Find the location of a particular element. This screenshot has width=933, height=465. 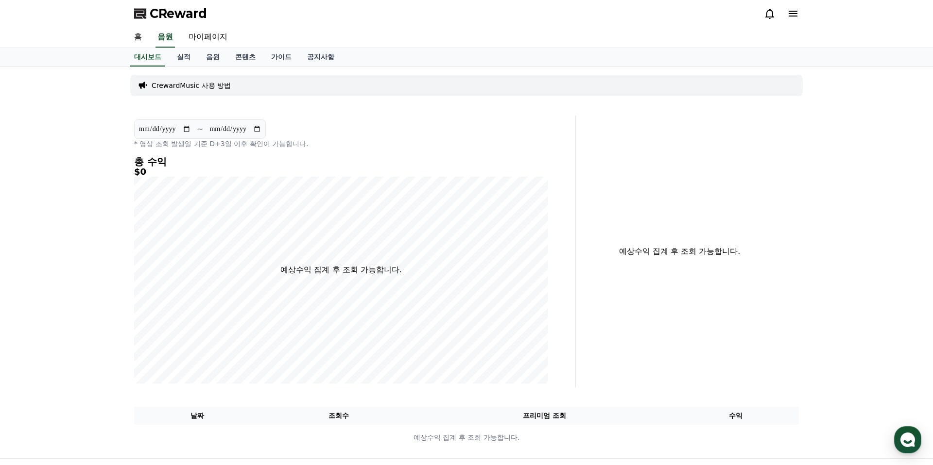

a: 대시보드 is located at coordinates (148, 57).